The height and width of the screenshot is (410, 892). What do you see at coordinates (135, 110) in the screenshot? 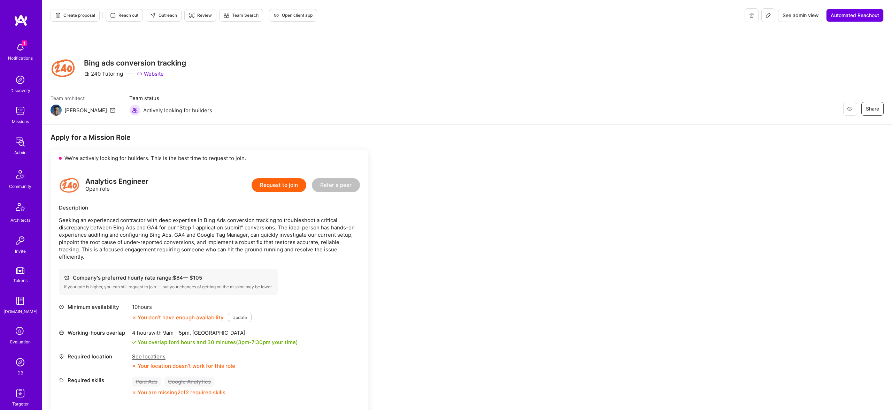
I see `img: Actively looking for builders` at bounding box center [135, 110].